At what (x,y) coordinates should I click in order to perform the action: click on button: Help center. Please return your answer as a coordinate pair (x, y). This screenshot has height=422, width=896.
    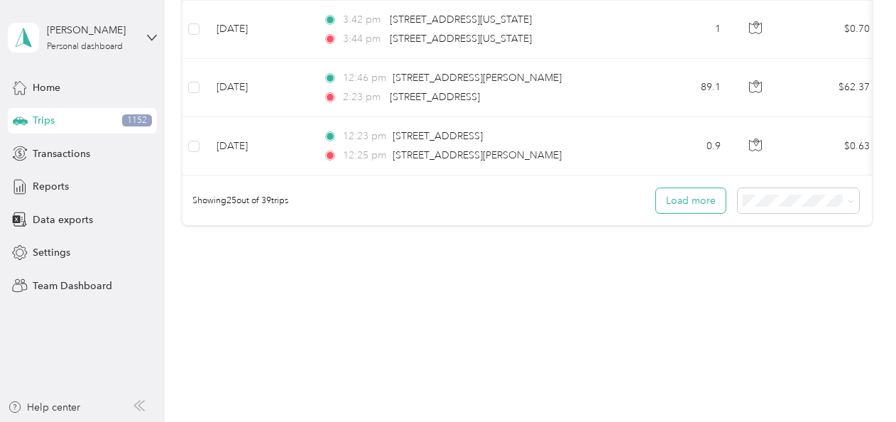
    Looking at the image, I should click on (44, 407).